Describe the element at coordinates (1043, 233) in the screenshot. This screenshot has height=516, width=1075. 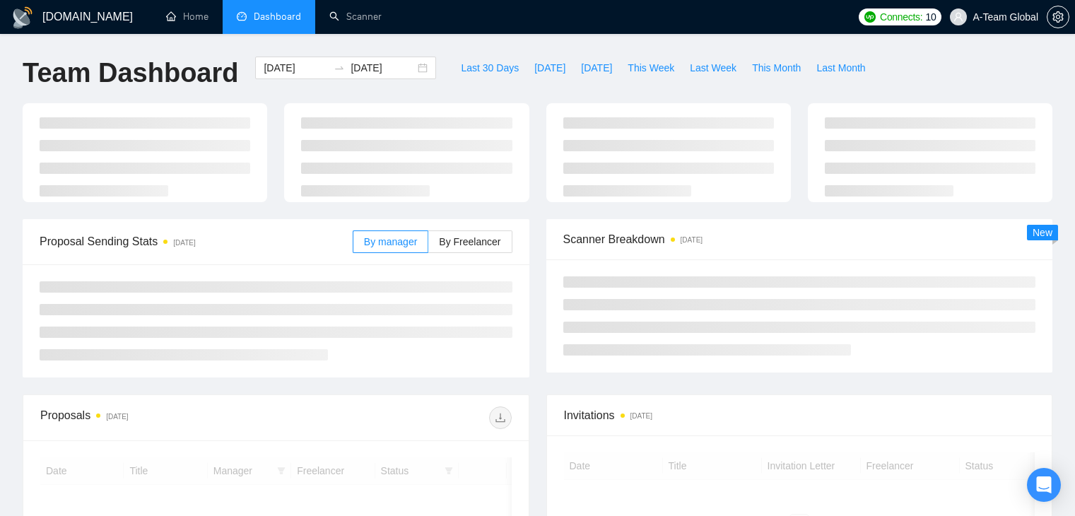
I see `span: New` at that location.